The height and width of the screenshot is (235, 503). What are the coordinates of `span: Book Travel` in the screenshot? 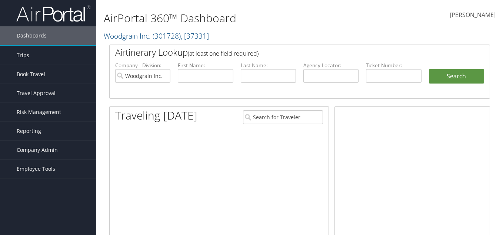 It's located at (31, 74).